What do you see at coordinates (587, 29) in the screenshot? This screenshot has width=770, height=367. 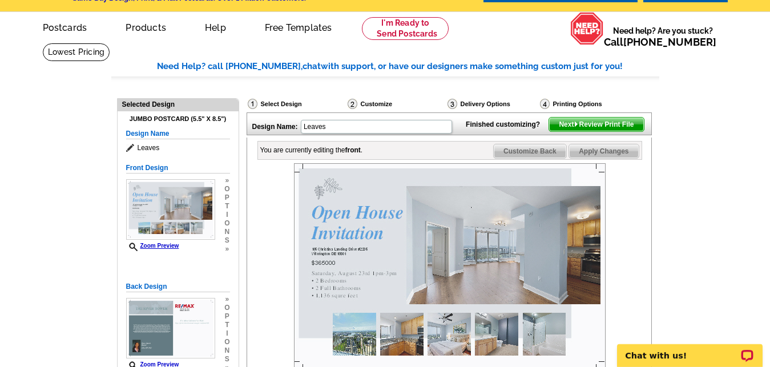 I see `img: help` at bounding box center [587, 29].